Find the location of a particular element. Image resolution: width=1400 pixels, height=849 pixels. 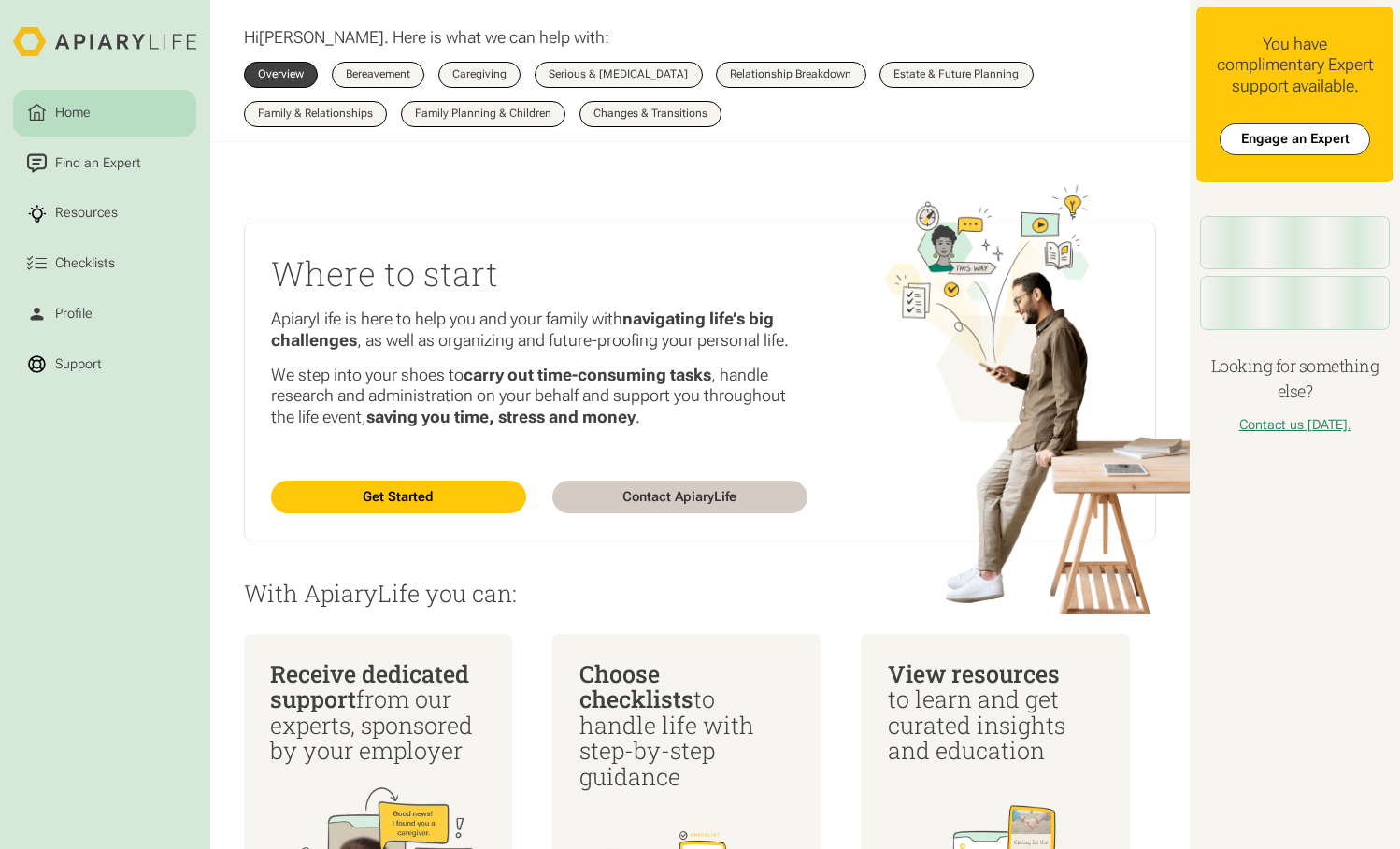

h2: Where to start is located at coordinates (538, 273).